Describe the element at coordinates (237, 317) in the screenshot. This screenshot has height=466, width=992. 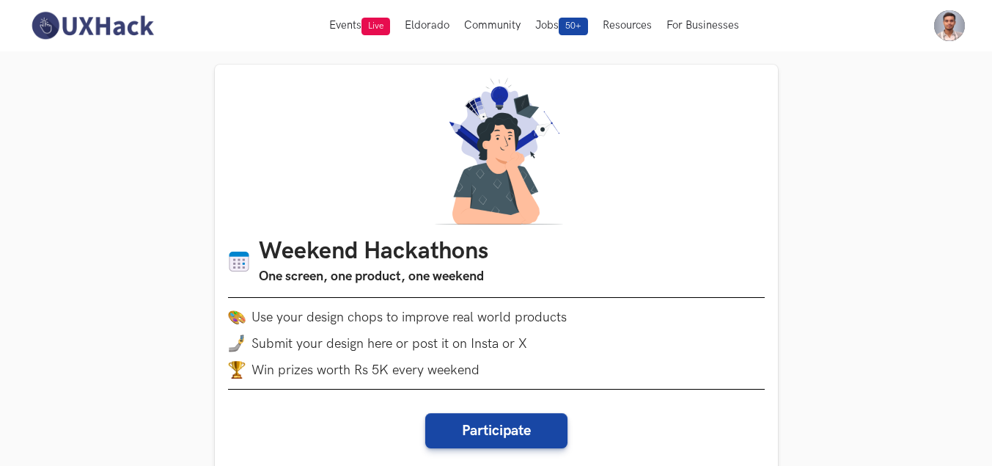
I see `img: palette.png` at that location.